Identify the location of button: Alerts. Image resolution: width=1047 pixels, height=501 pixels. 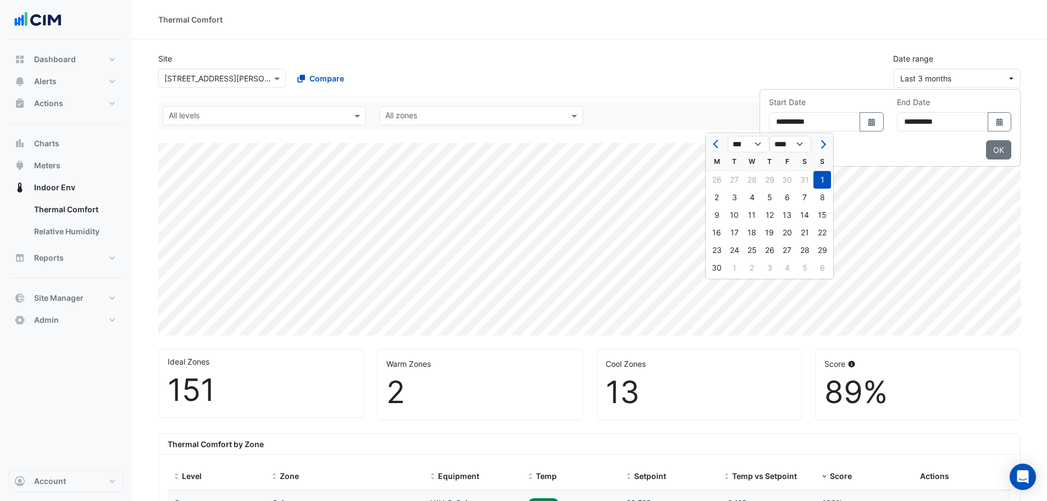
(66, 81).